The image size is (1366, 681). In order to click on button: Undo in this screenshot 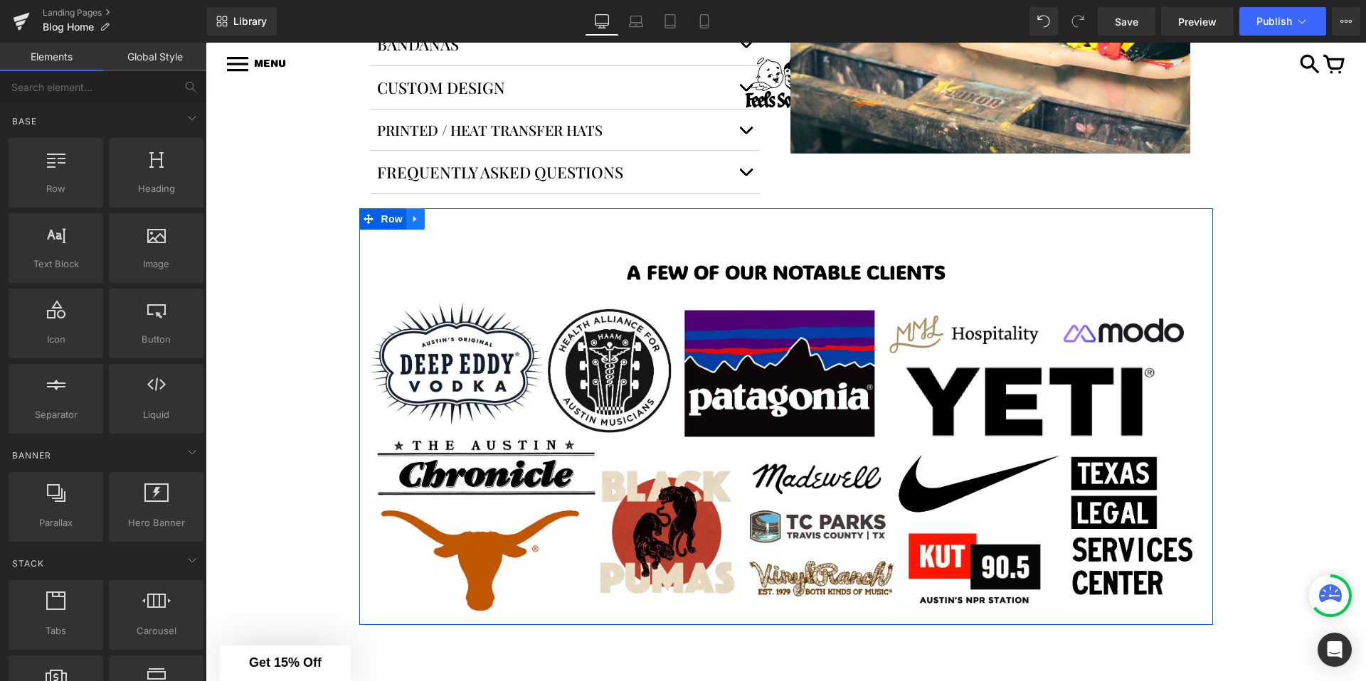, I will do `click(1044, 21)`.